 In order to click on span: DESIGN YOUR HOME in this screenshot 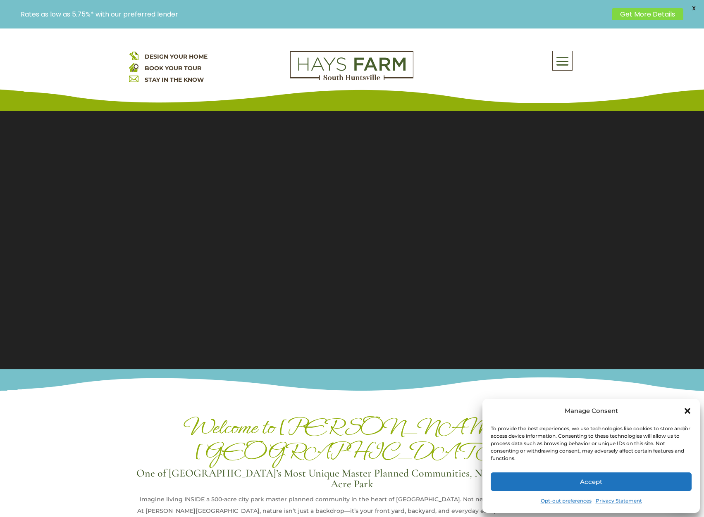, I will do `click(176, 57)`.